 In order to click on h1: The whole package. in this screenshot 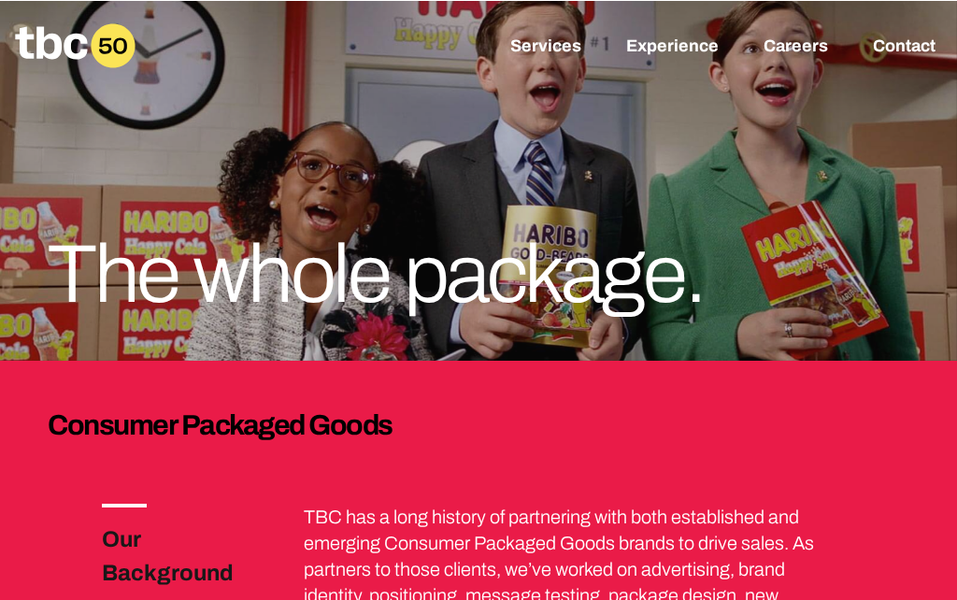, I will do `click(397, 274)`.